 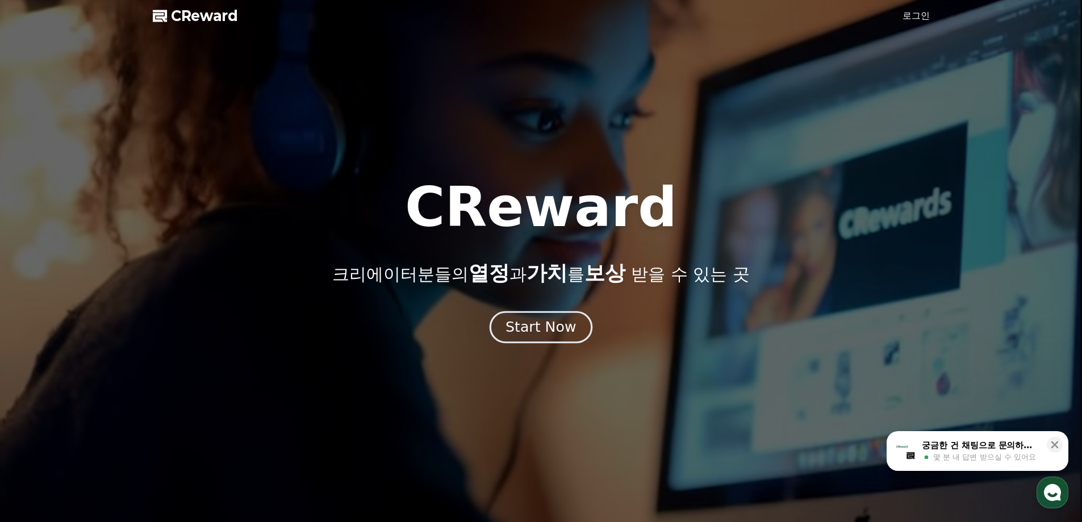 I want to click on span: 열정, so click(x=489, y=273).